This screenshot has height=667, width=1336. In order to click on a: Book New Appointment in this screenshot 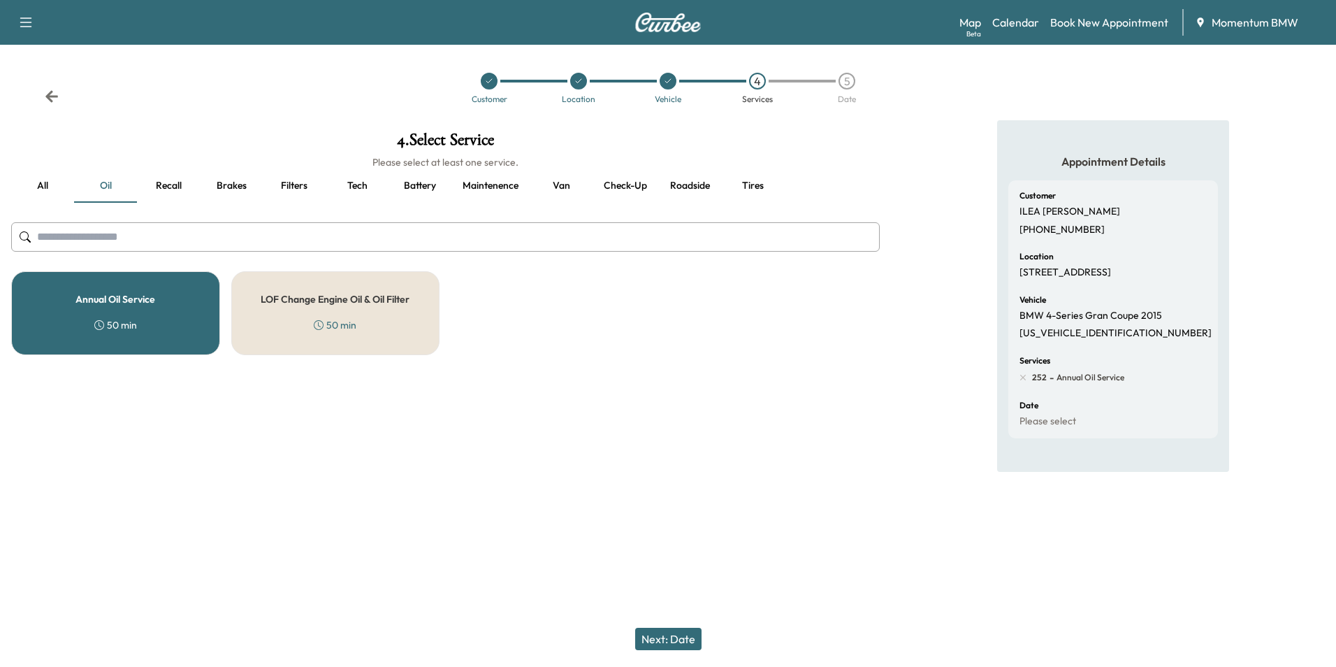, I will do `click(1109, 22)`.